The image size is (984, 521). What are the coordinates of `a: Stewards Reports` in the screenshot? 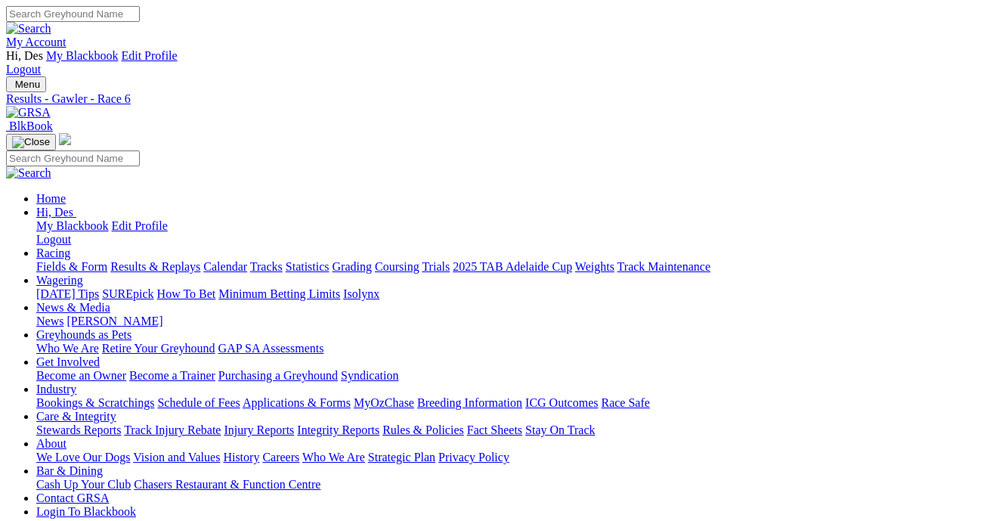 It's located at (79, 429).